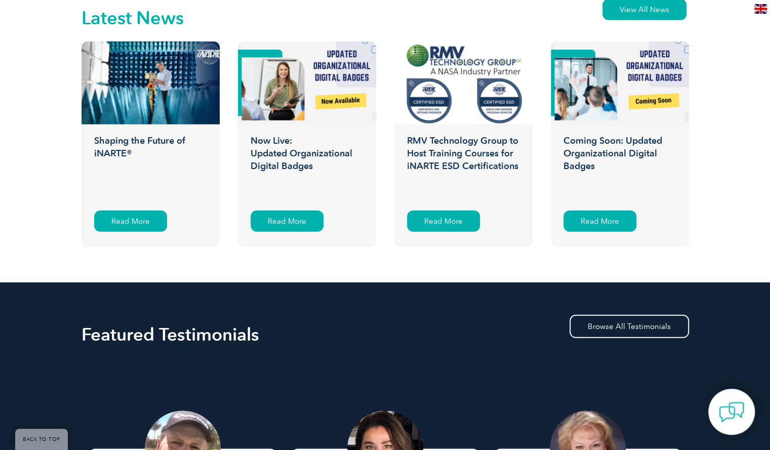  I want to click on a: BACK TO TOP, so click(42, 439).